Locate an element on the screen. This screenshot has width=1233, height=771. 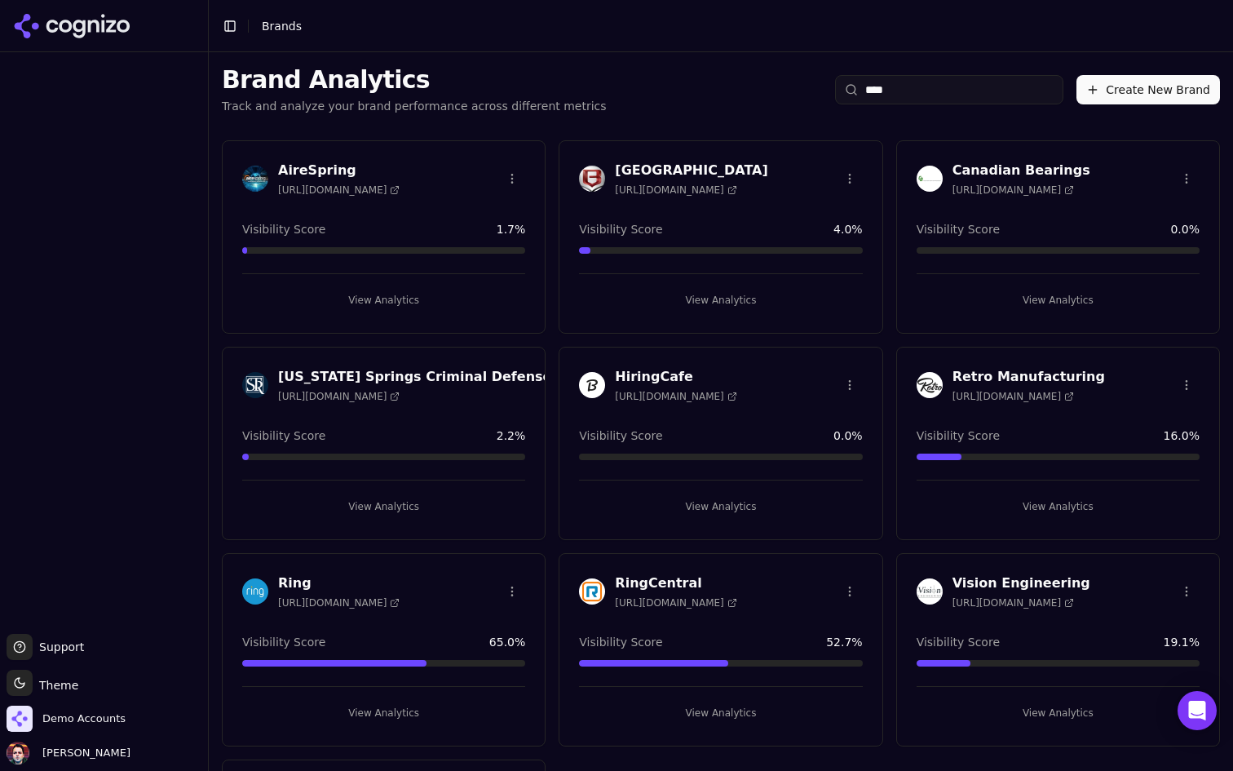
img: Behring Regional Center is located at coordinates (592, 179).